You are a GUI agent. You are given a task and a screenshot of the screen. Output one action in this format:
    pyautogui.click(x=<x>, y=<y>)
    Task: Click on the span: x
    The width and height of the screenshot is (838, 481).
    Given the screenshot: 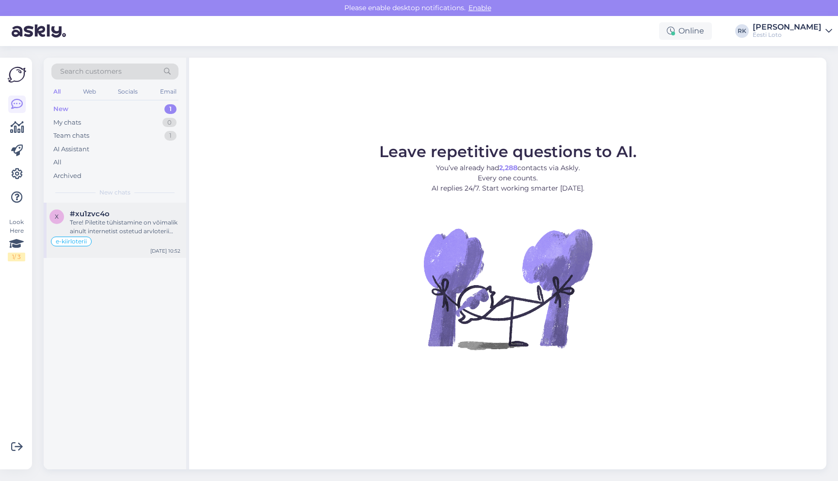 What is the action you would take?
    pyautogui.click(x=57, y=216)
    